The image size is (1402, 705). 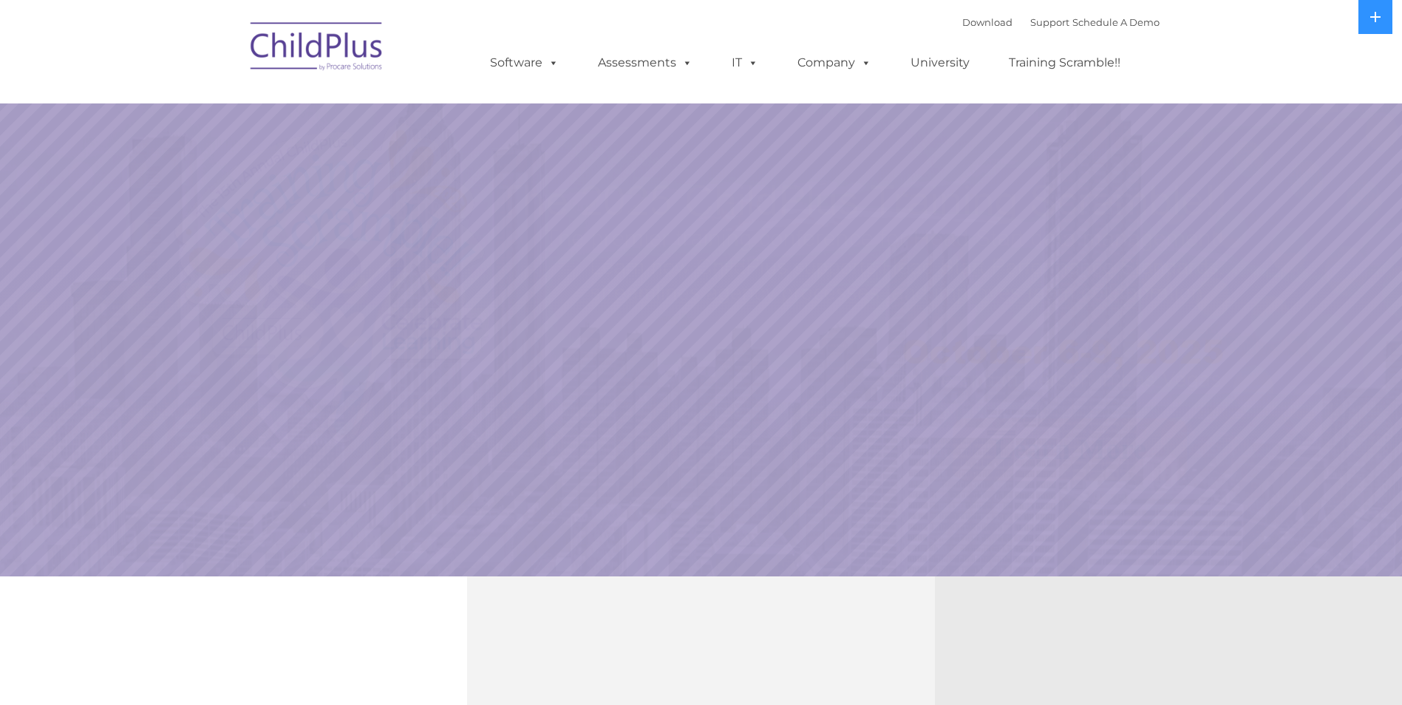 I want to click on a: Download, so click(x=987, y=22).